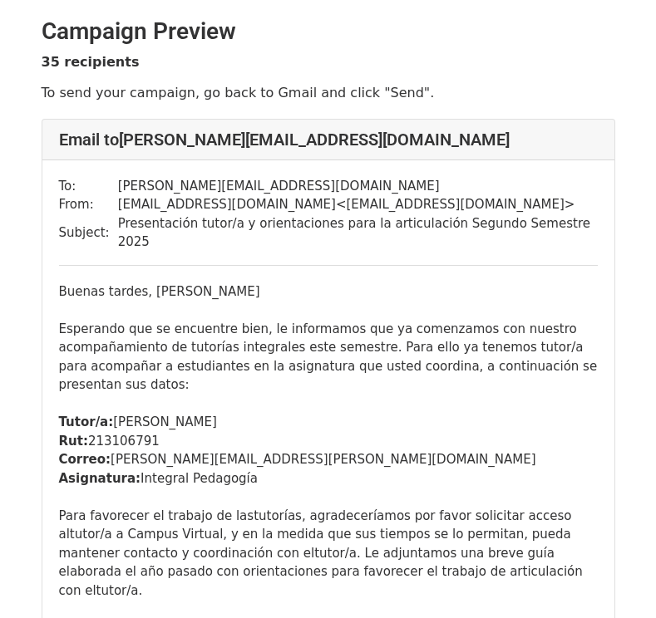 Image resolution: width=656 pixels, height=618 pixels. Describe the element at coordinates (73, 441) in the screenshot. I see `b: Rut:` at that location.